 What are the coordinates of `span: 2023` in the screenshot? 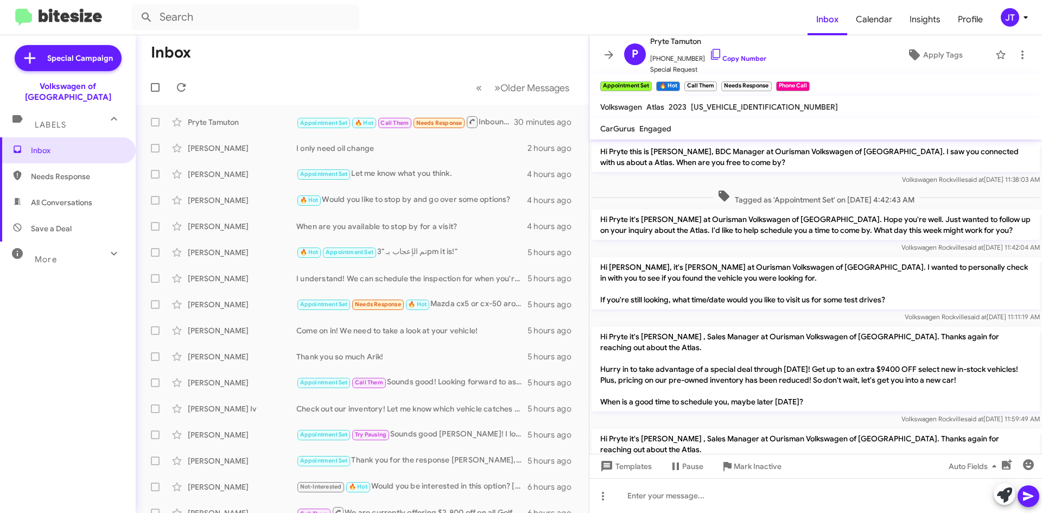 It's located at (678, 107).